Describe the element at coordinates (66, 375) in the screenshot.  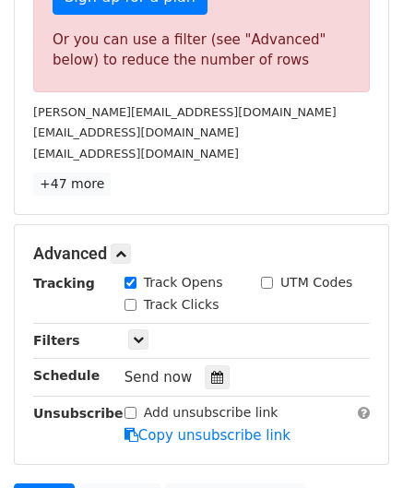
I see `strong: Schedule` at that location.